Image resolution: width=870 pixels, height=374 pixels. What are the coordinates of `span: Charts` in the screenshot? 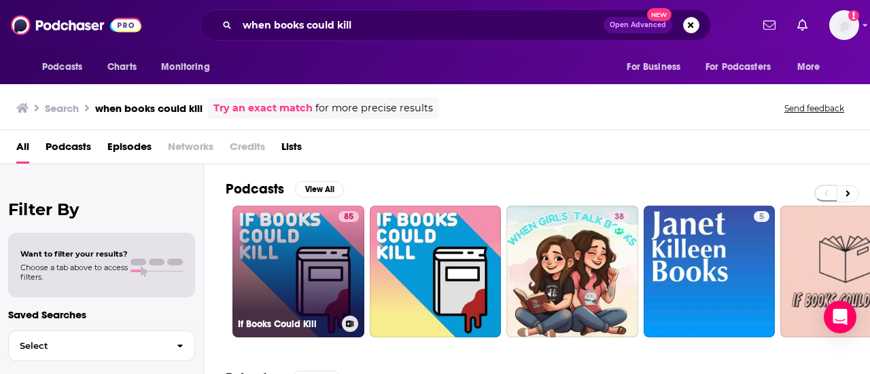 It's located at (122, 67).